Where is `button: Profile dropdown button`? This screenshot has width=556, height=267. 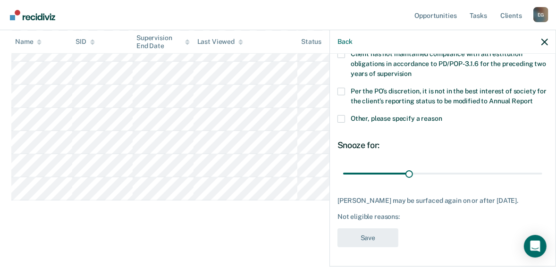
button: Profile dropdown button is located at coordinates (541, 15).